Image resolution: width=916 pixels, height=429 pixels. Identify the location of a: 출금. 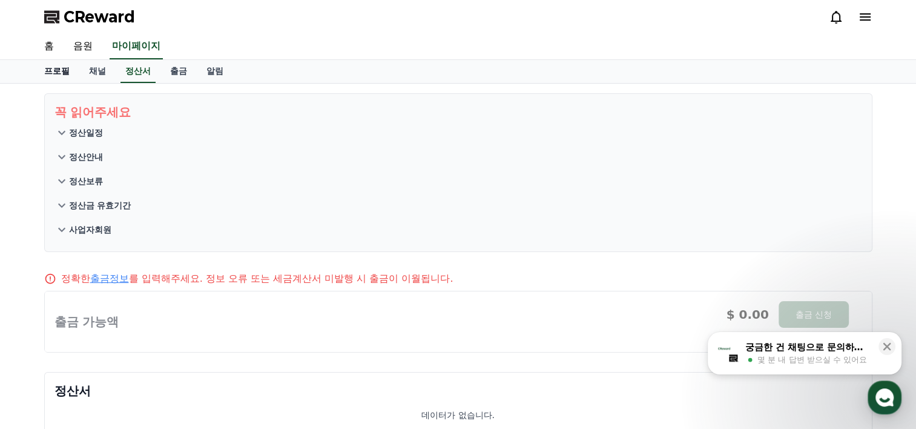
(179, 71).